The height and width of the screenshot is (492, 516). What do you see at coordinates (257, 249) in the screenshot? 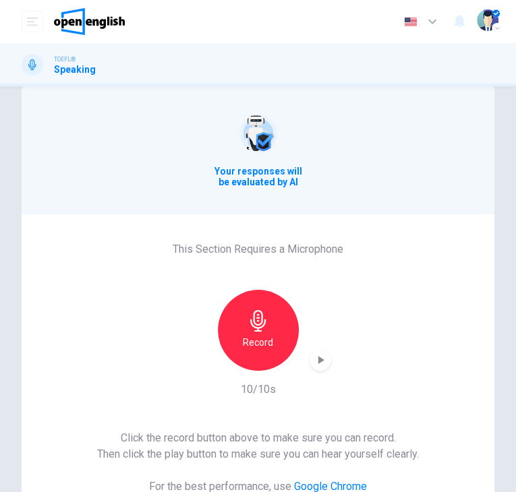
I see `h6: This Section Requires a Microphone` at bounding box center [257, 249].